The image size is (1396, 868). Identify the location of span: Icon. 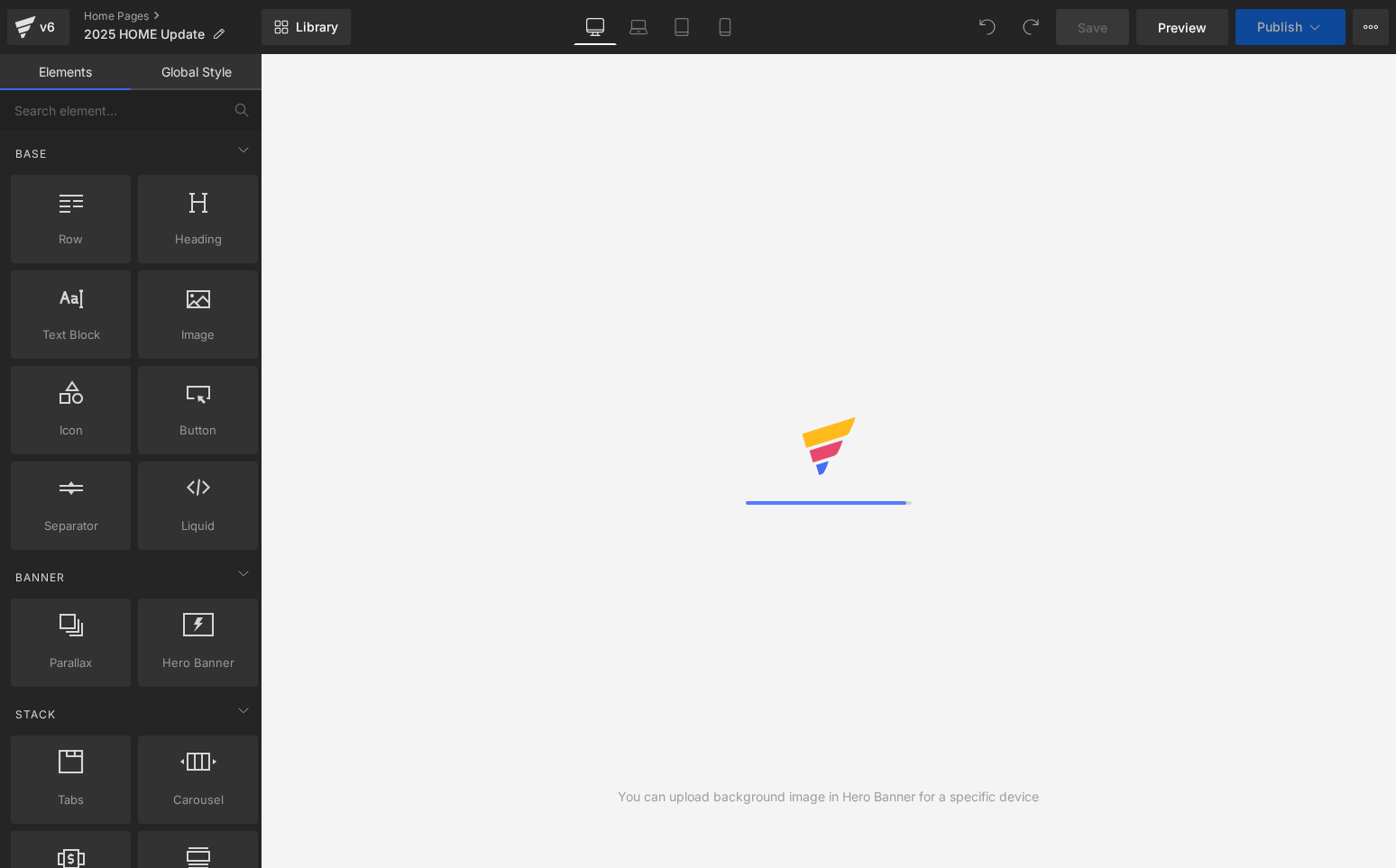
(71, 430).